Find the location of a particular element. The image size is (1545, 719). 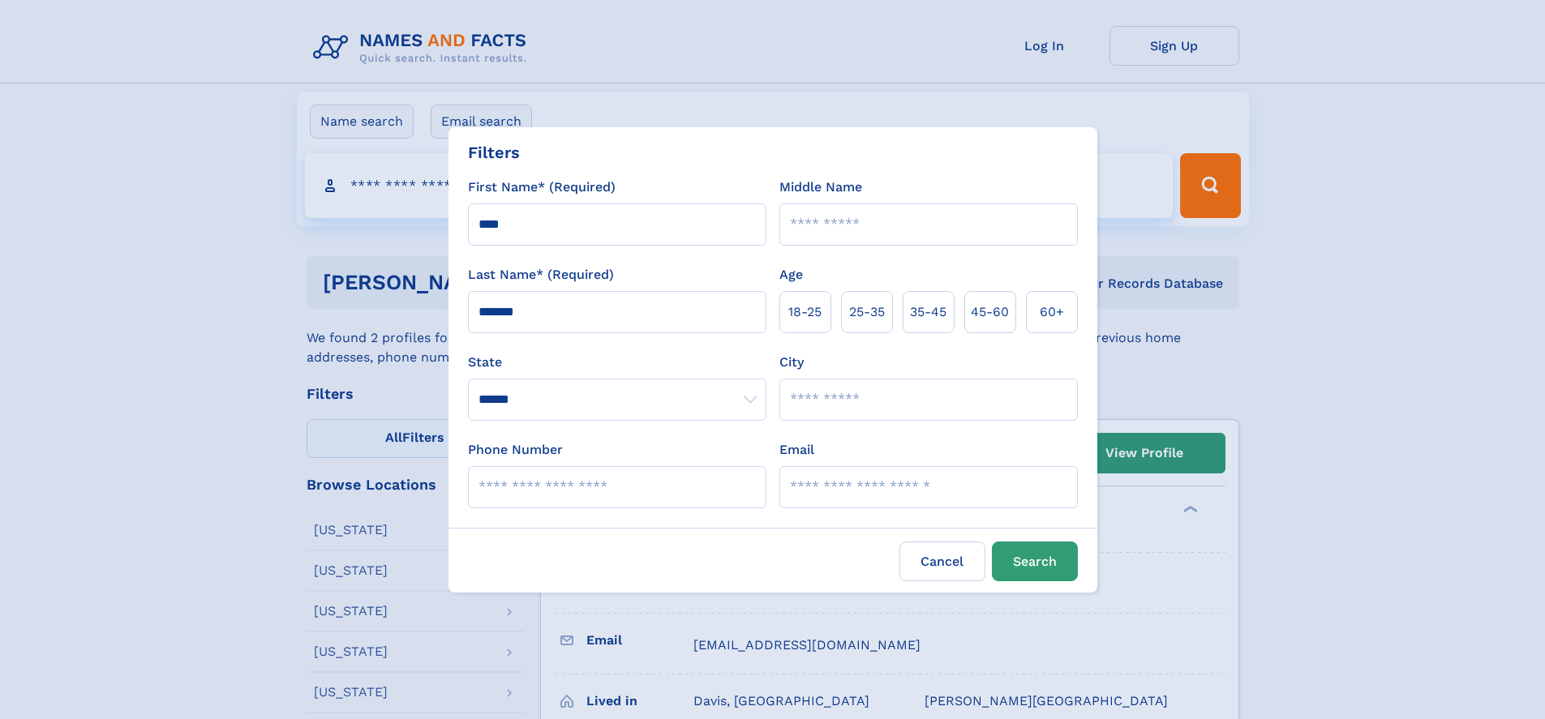

label: Last Name* (Required) is located at coordinates (541, 275).